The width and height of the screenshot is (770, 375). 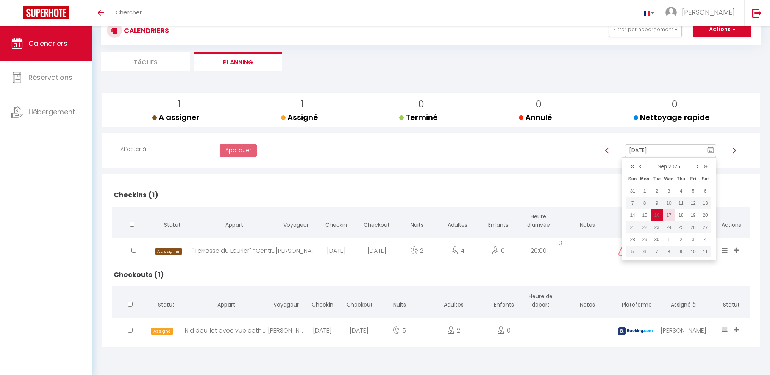 I want to click on td: Oct 11, 2025, so click(x=705, y=252).